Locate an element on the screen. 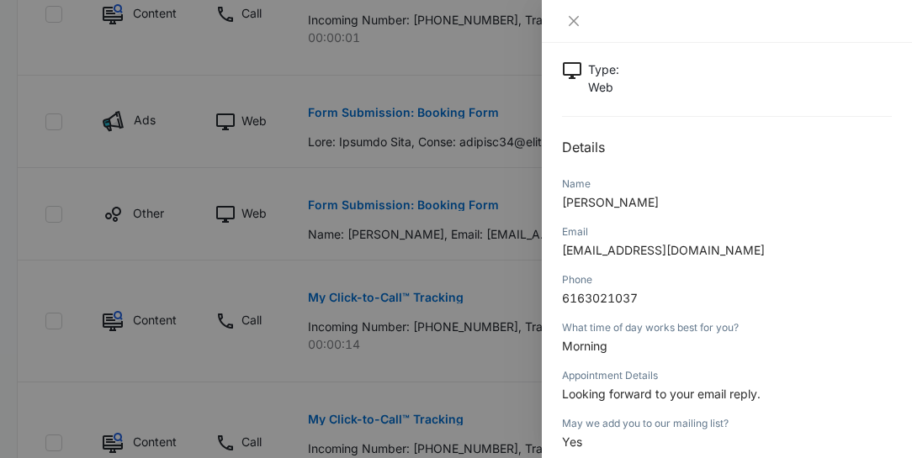 Image resolution: width=912 pixels, height=458 pixels. div: May we add you to our mailing list? is located at coordinates (727, 424).